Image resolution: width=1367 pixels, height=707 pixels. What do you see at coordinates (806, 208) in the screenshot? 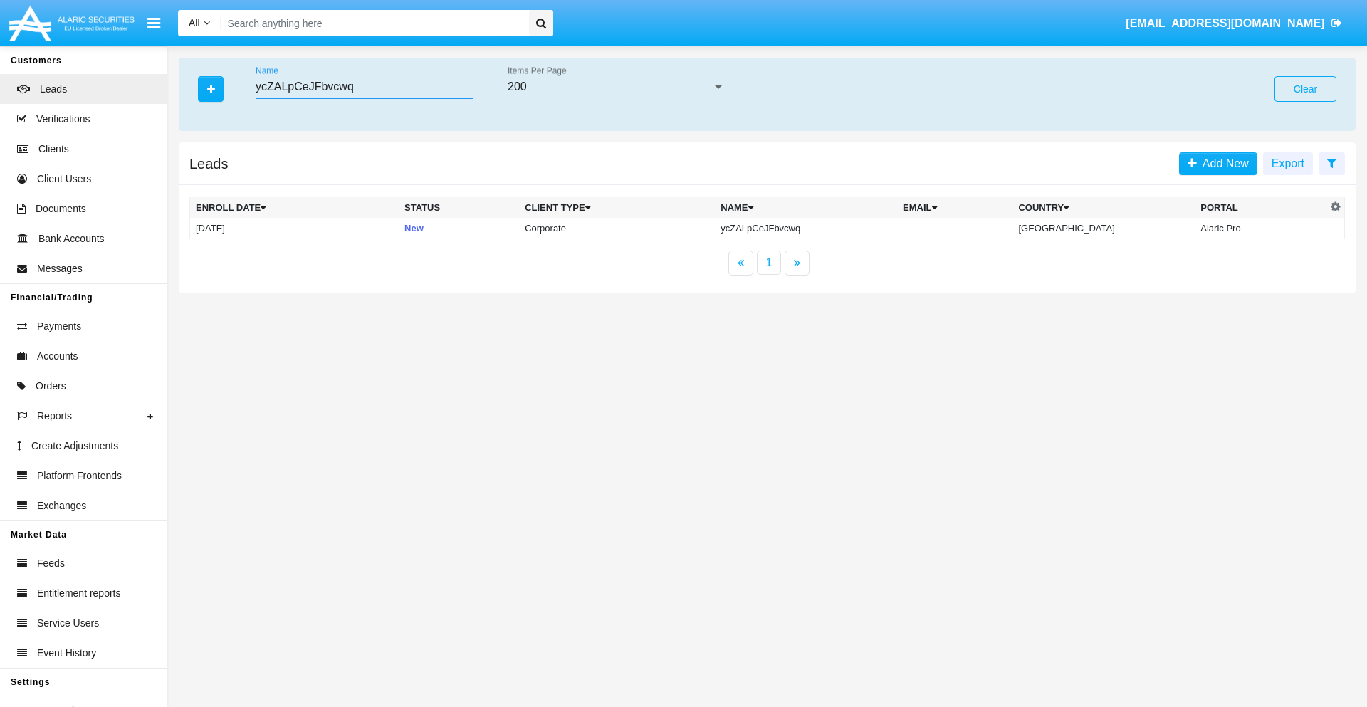
I see `th: Name` at bounding box center [806, 208].